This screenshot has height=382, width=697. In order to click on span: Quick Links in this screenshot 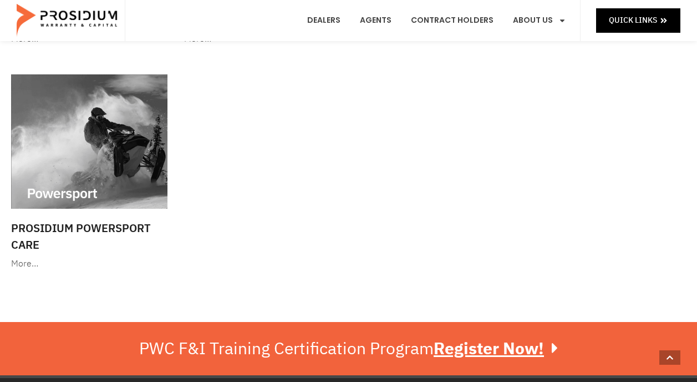, I will do `click(633, 20)`.